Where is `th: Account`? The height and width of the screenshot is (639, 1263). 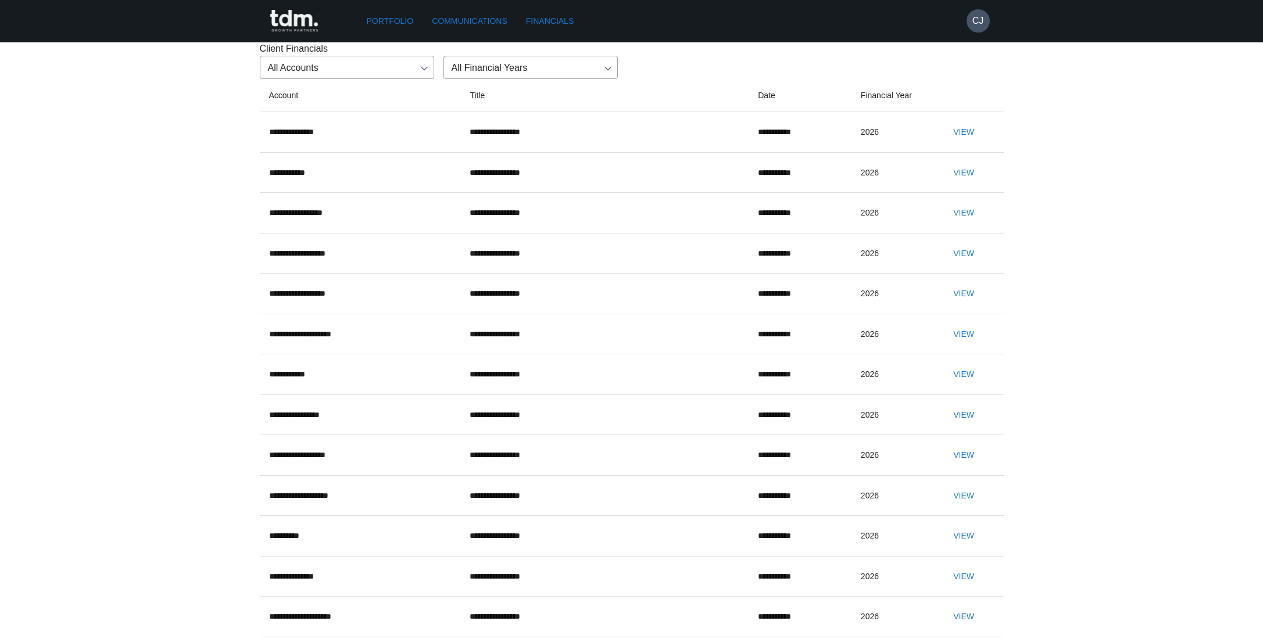
th: Account is located at coordinates (360, 95).